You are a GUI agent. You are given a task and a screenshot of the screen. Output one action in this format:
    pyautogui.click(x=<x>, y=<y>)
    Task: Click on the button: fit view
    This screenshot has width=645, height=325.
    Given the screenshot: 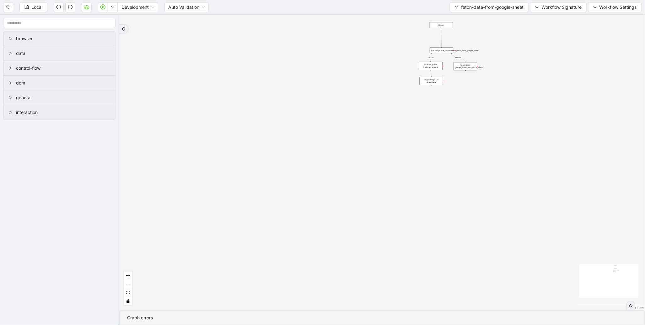 What is the action you would take?
    pyautogui.click(x=128, y=292)
    